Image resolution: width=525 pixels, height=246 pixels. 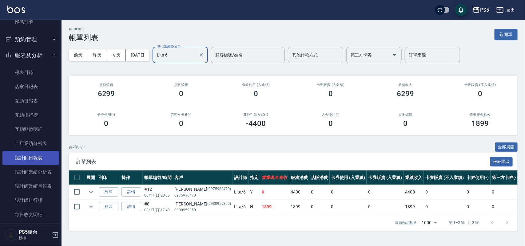 What do you see at coordinates (158, 210) in the screenshot?
I see `p: 08/17 (日) 17:49` at bounding box center [158, 210].